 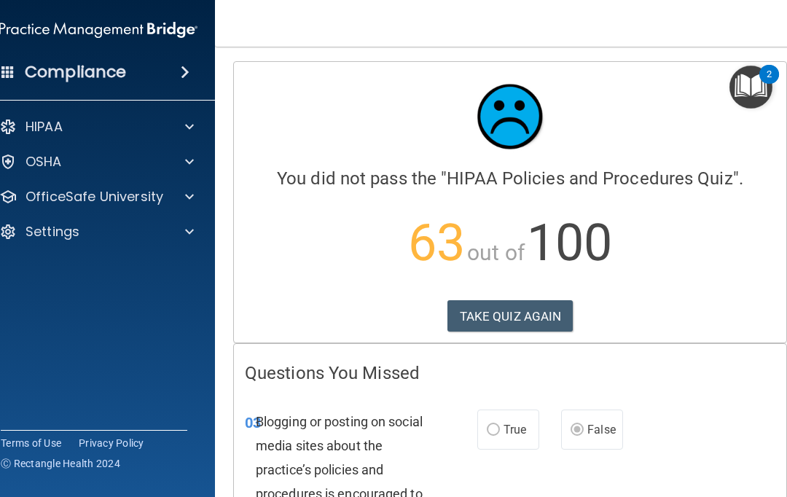 I want to click on span: 63, so click(x=436, y=243).